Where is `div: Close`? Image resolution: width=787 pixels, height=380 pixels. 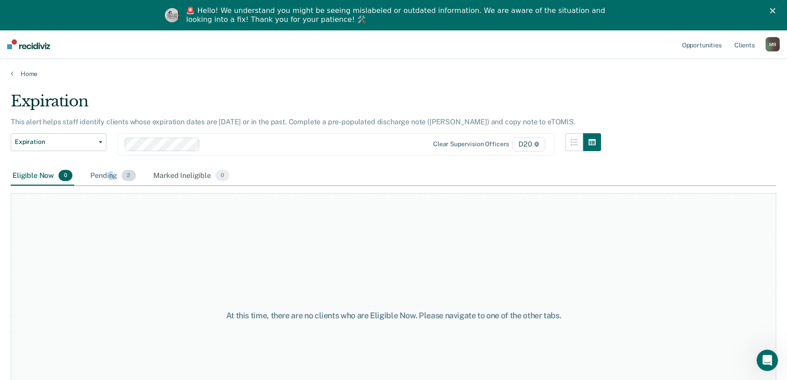
div: Close is located at coordinates (775, 11).